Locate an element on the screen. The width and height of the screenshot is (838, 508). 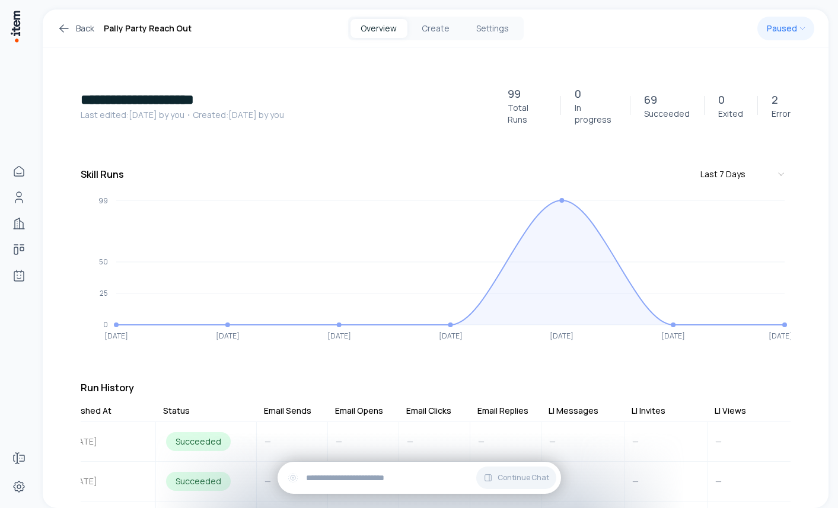
div: Email Opens is located at coordinates (359, 411).